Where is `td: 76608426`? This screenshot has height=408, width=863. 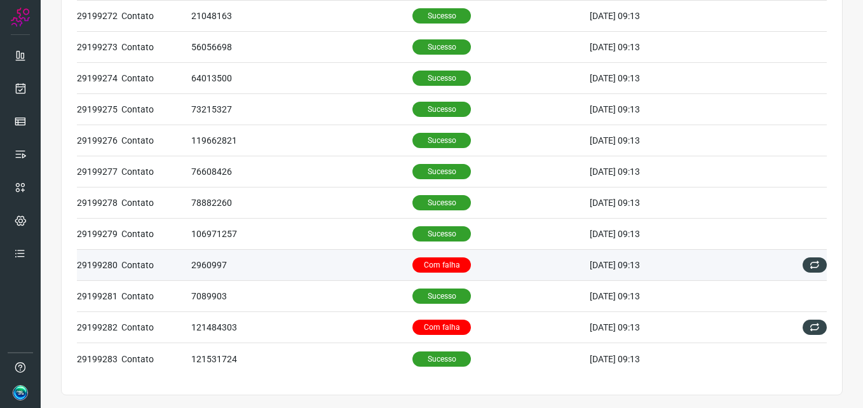 td: 76608426 is located at coordinates (302, 172).